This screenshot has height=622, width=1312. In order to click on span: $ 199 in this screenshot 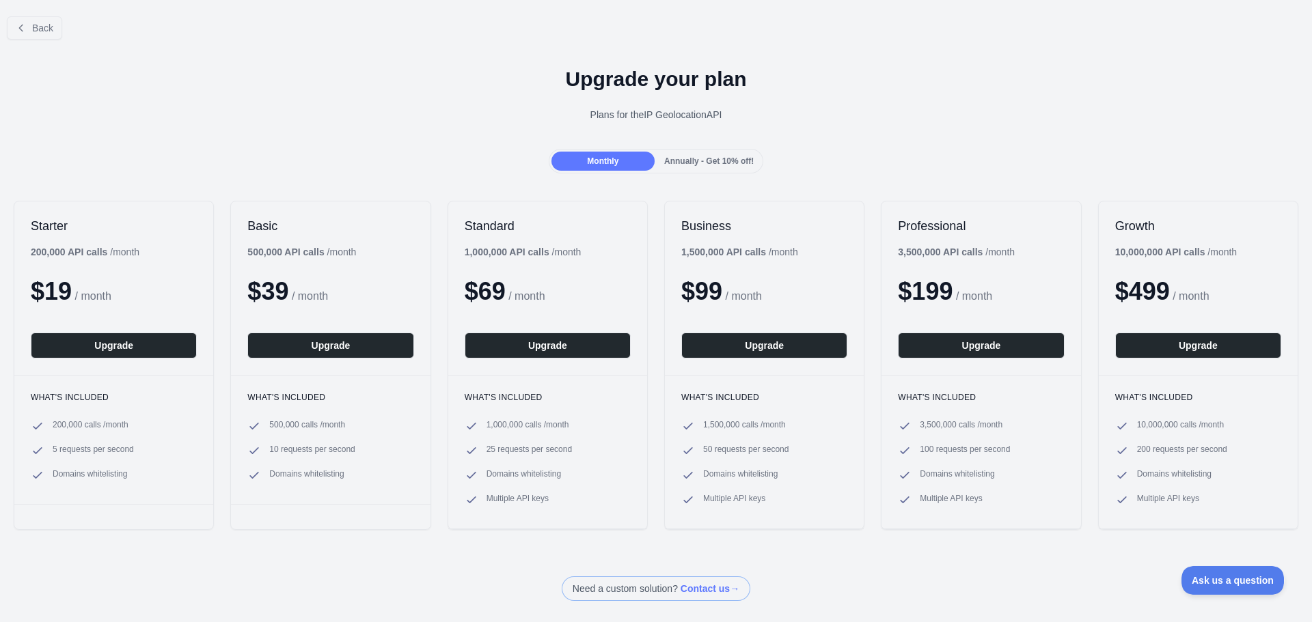, I will do `click(925, 291)`.